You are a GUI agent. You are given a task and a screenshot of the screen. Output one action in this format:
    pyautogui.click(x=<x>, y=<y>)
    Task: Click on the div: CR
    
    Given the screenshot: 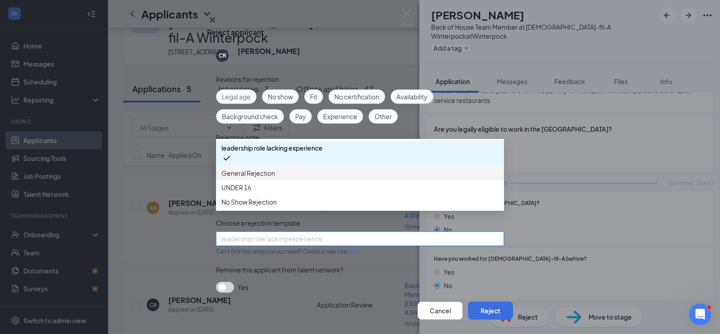 What is the action you would take?
    pyautogui.click(x=222, y=55)
    